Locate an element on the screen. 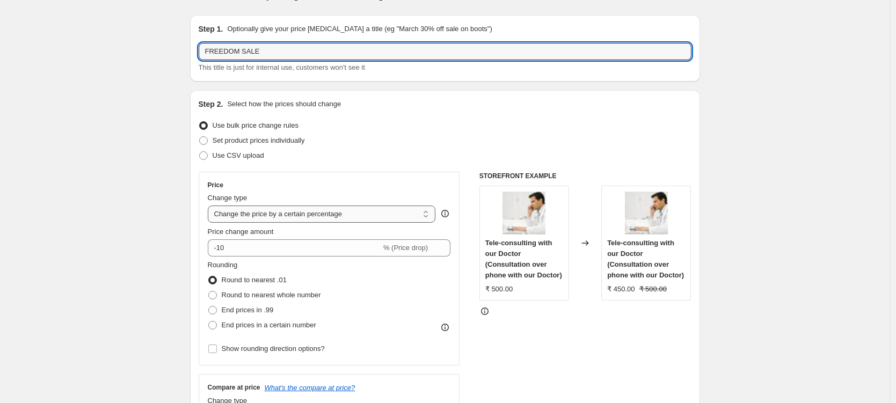  h6: STOREFRONT EXAMPLE is located at coordinates (585, 176).